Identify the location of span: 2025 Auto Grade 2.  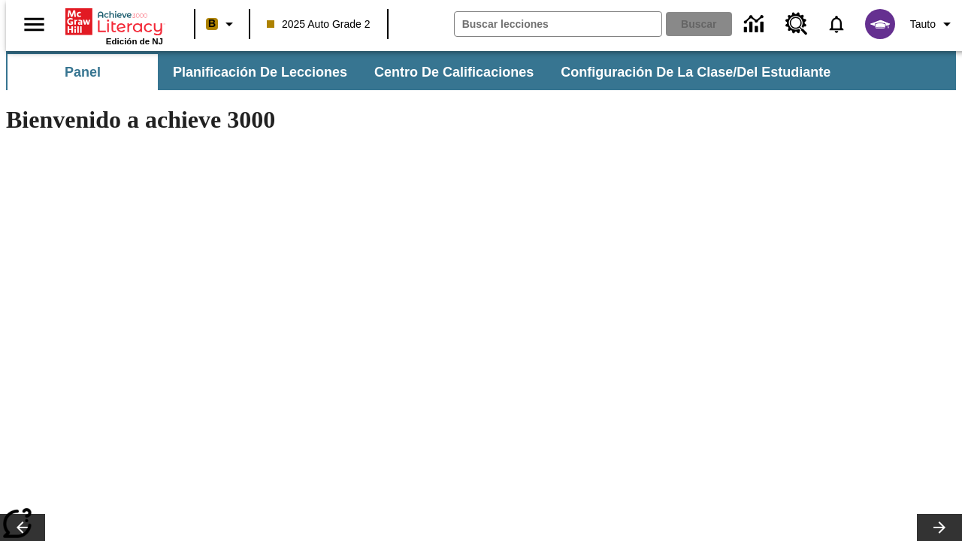
(319, 24).